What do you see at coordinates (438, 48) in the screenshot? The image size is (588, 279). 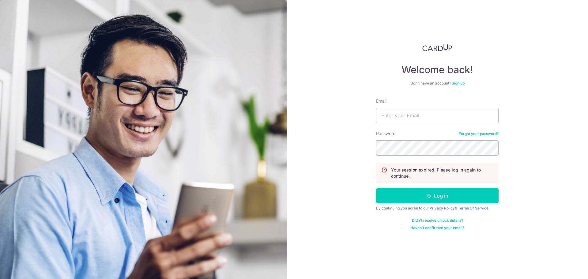 I see `img: CardUp Logo` at bounding box center [438, 48].